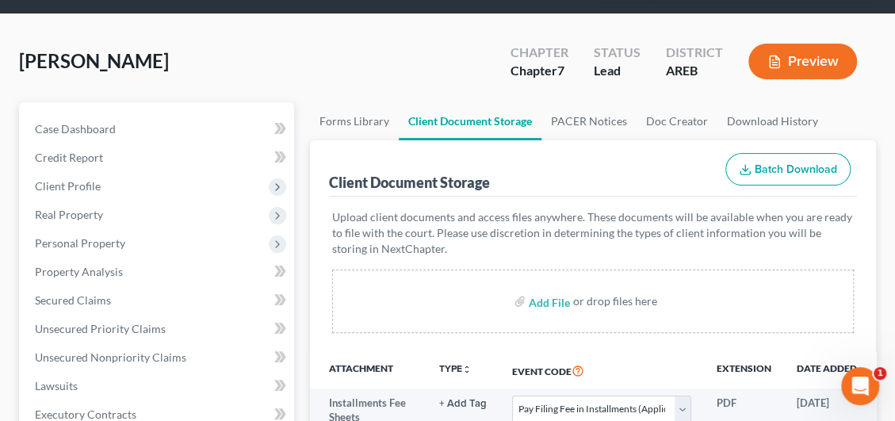 Image resolution: width=895 pixels, height=421 pixels. Describe the element at coordinates (593, 233) in the screenshot. I see `p: Upload client documents and access files anywhere. These documents will be available when you are...` at that location.